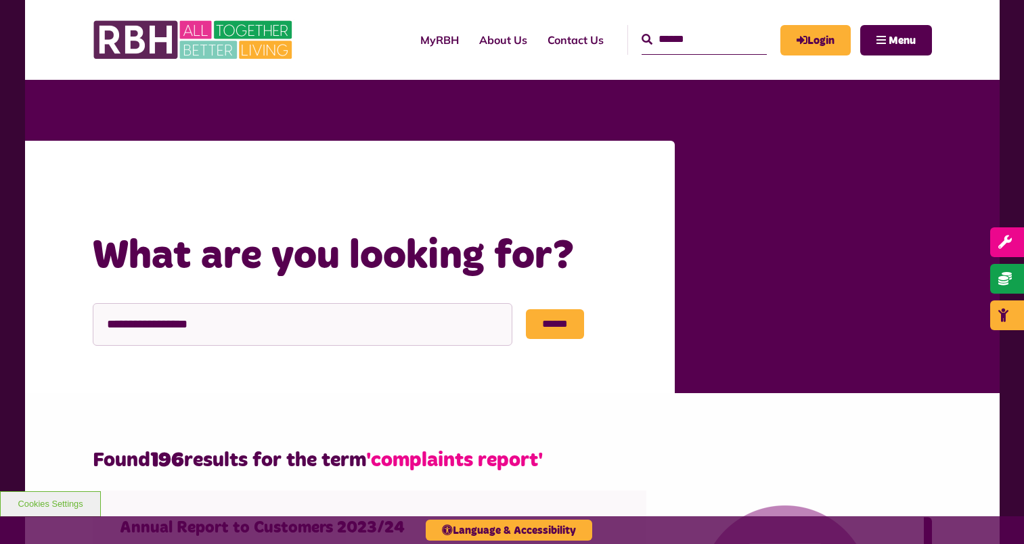 The width and height of the screenshot is (1024, 544). What do you see at coordinates (454, 460) in the screenshot?
I see `span: 'complaints report'` at bounding box center [454, 460].